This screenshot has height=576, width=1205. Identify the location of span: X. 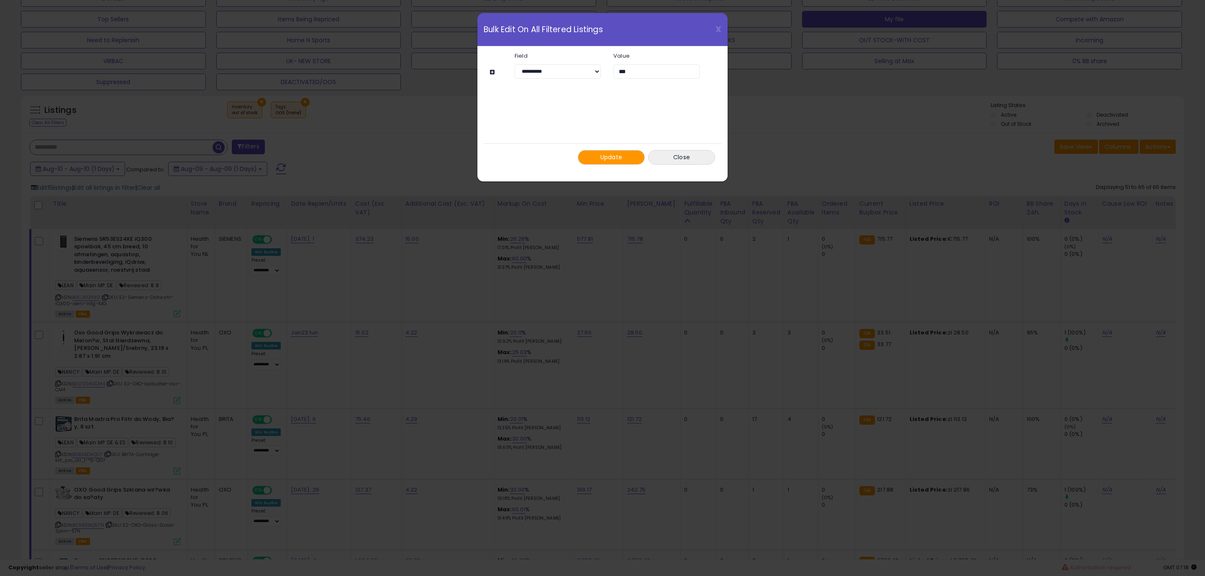
(718, 29).